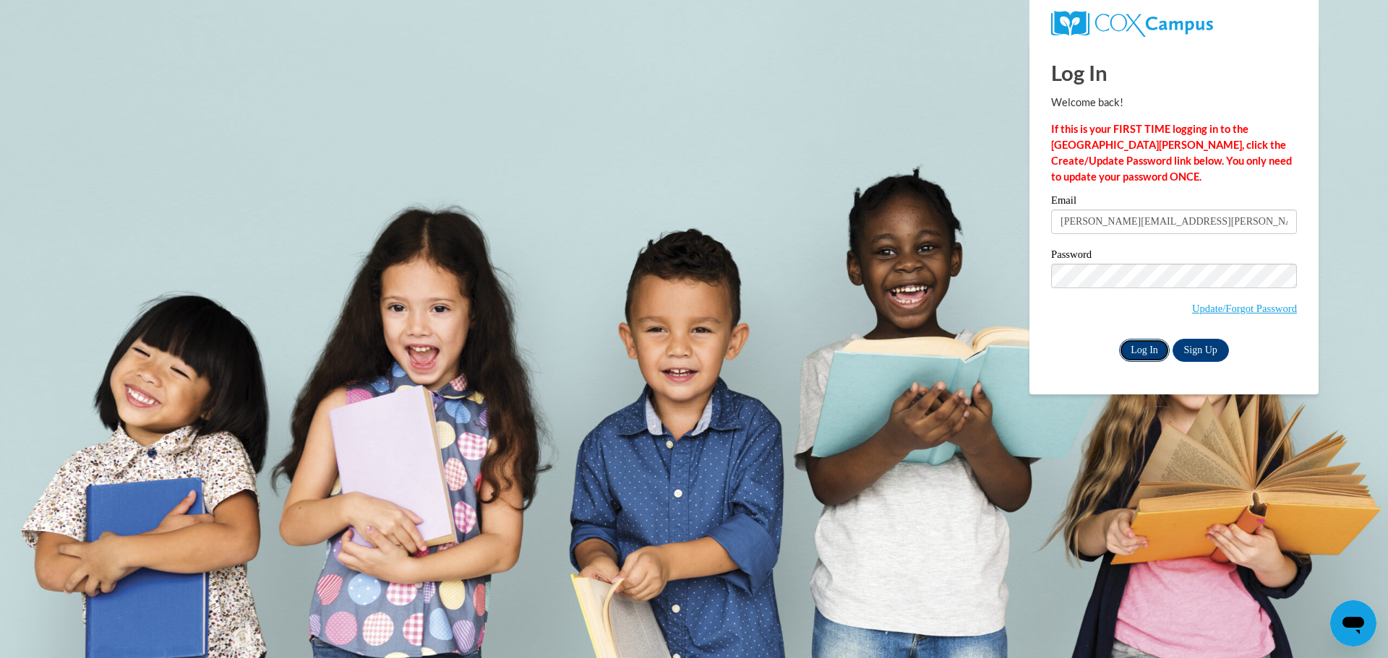 This screenshot has height=658, width=1388. What do you see at coordinates (1174, 202) in the screenshot?
I see `label: Email` at bounding box center [1174, 202].